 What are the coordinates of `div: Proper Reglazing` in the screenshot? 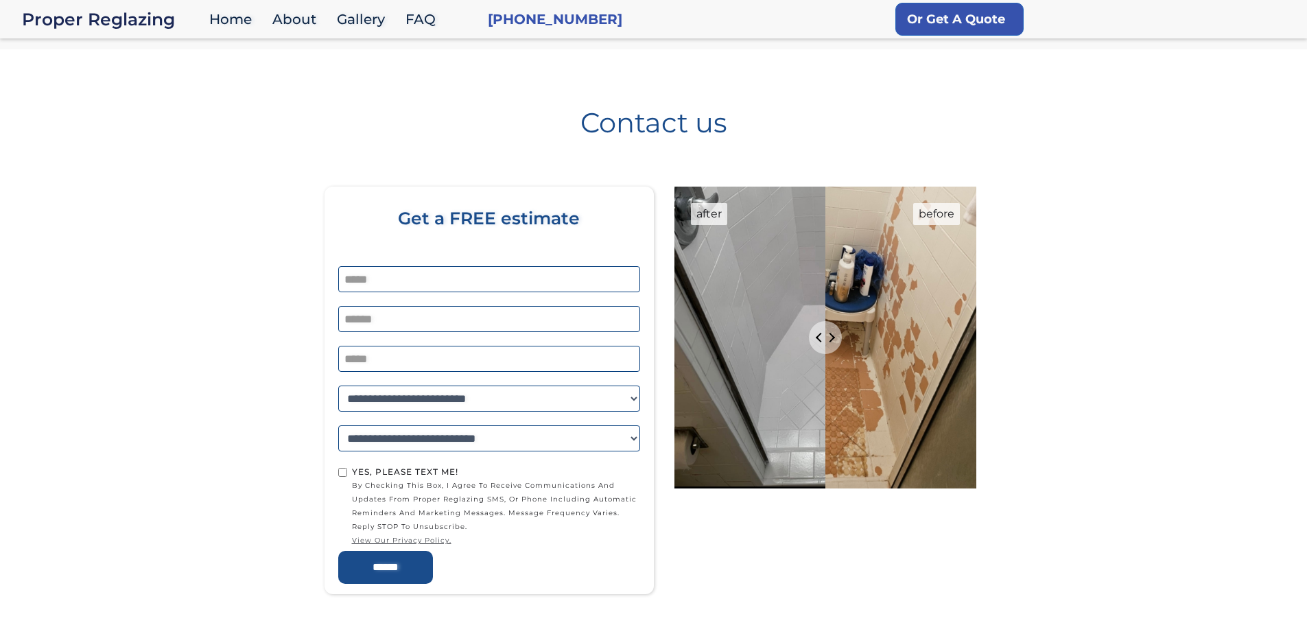 It's located at (112, 19).